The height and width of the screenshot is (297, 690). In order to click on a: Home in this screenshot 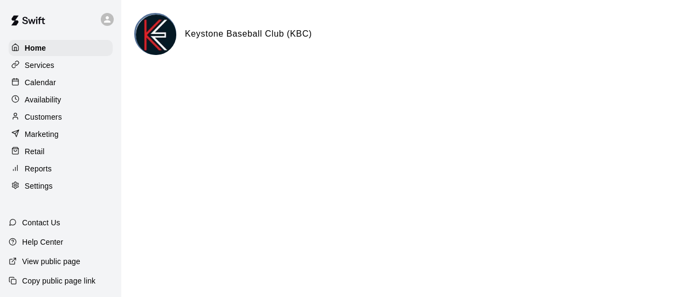, I will do `click(60, 48)`.